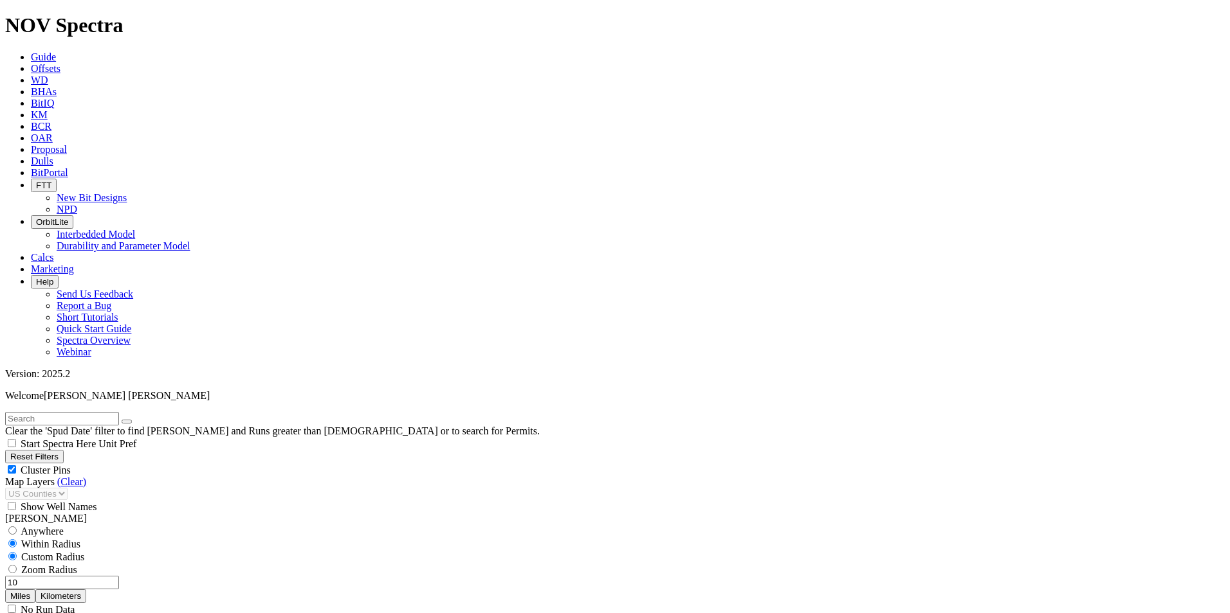 Image resolution: width=1230 pixels, height=613 pixels. What do you see at coordinates (39, 80) in the screenshot?
I see `span: WD` at bounding box center [39, 80].